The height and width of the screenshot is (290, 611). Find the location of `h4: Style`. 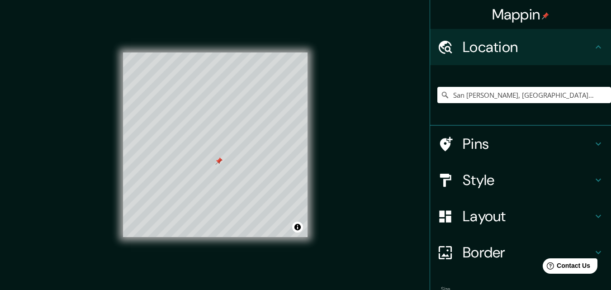

h4: Style is located at coordinates (528, 180).